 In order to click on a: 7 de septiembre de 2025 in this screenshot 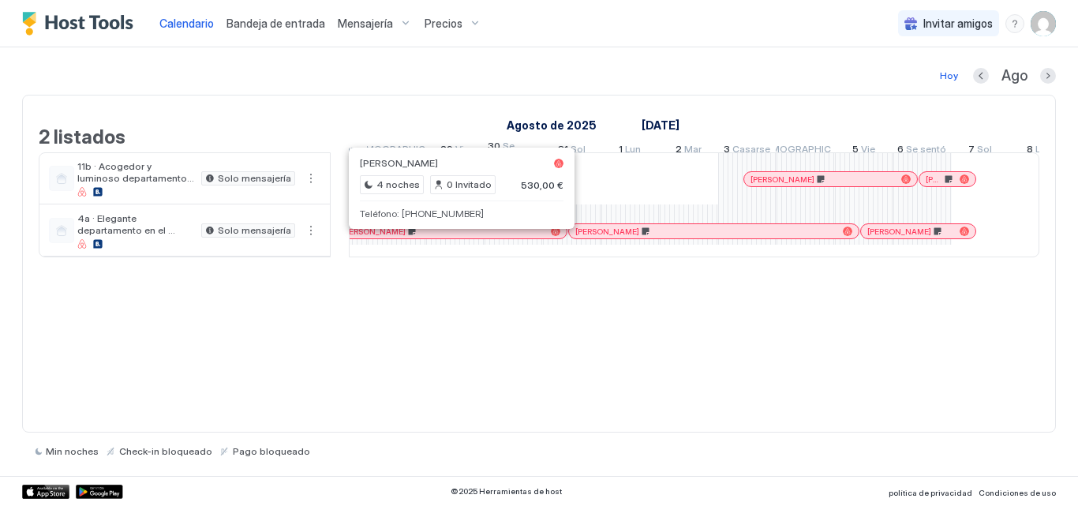, I will do `click(980, 151)`.